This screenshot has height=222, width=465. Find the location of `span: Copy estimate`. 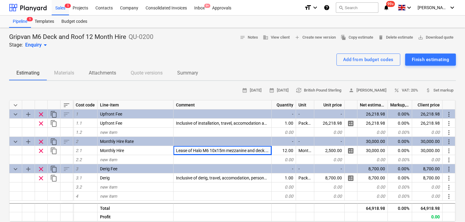

span: Copy estimate is located at coordinates (357, 37).